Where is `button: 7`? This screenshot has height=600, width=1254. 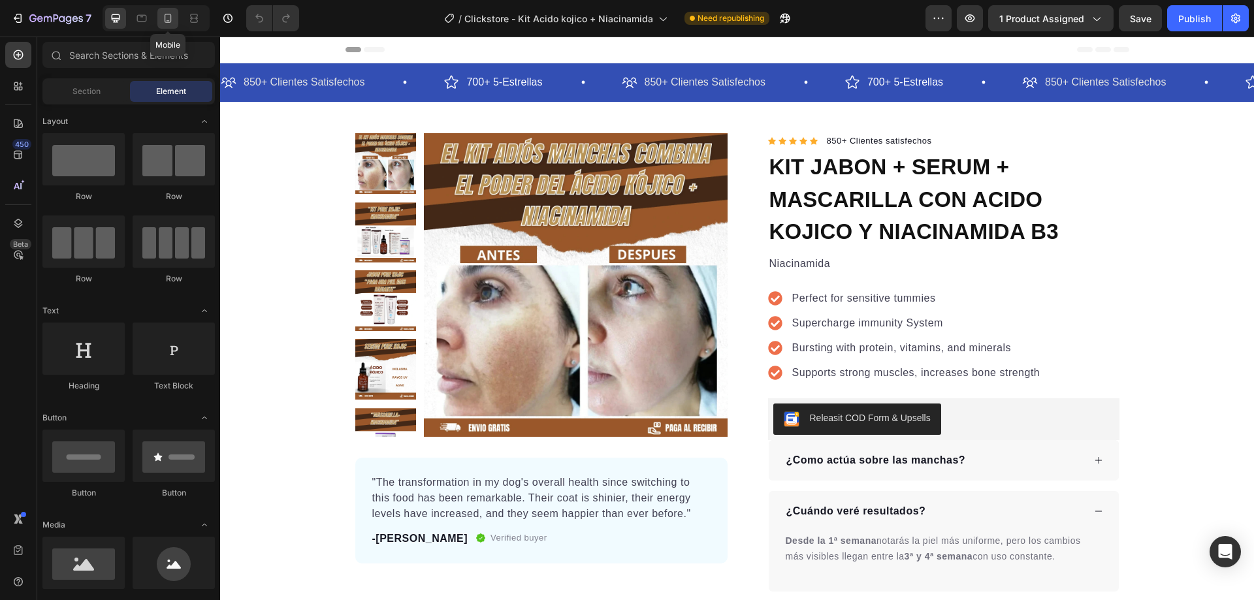
button: 7 is located at coordinates (51, 18).